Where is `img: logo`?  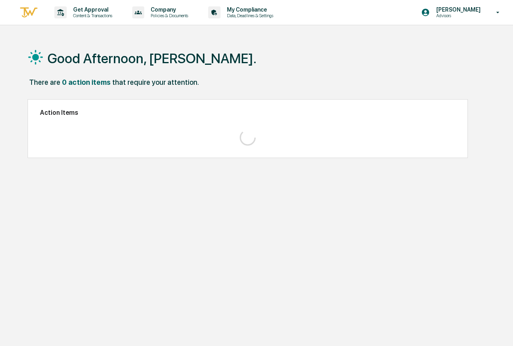 img: logo is located at coordinates (29, 12).